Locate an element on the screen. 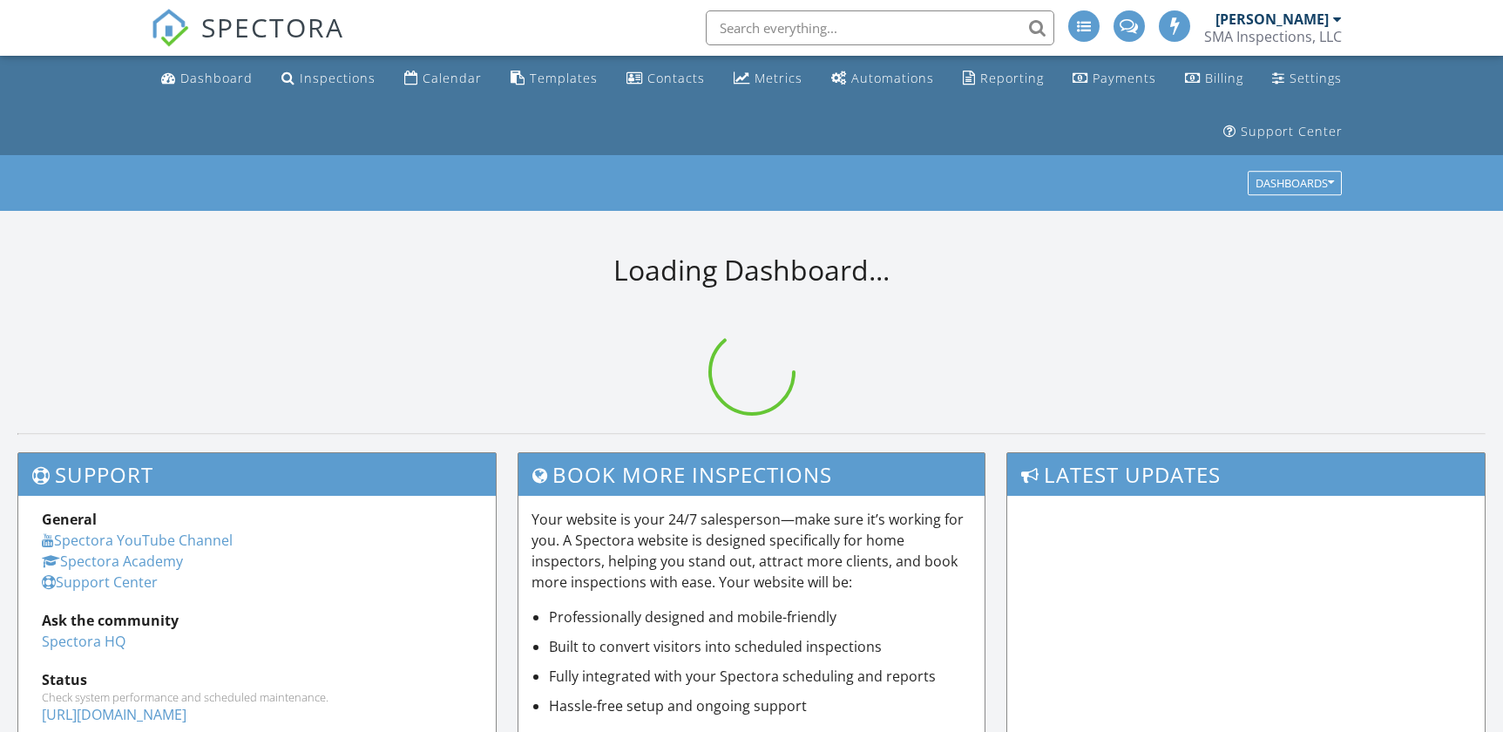  button: Dashboards is located at coordinates (1294, 184).